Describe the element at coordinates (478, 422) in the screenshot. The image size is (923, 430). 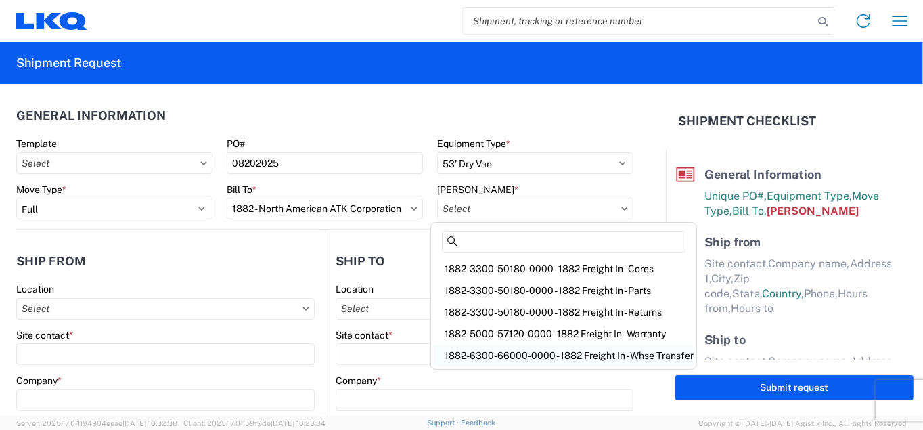
I see `a: Feedback` at that location.